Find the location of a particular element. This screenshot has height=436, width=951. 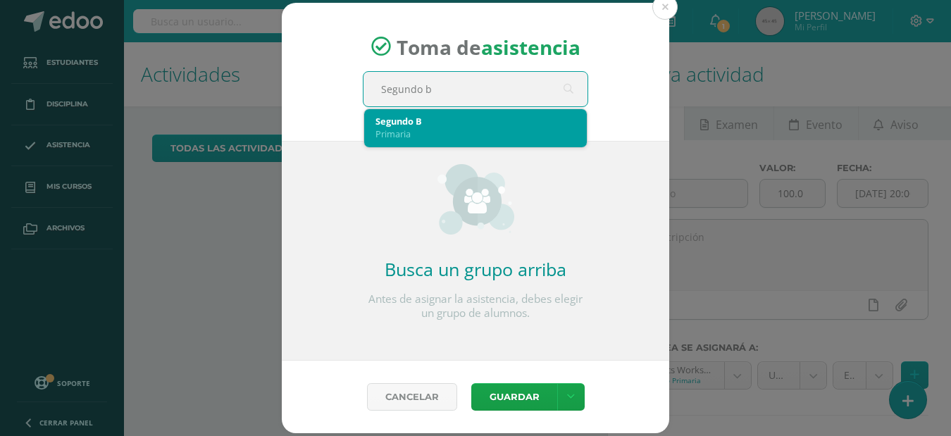

p: Antes de asignar la asistencia, debes elegir un grupo de alumnos. is located at coordinates (476, 307).